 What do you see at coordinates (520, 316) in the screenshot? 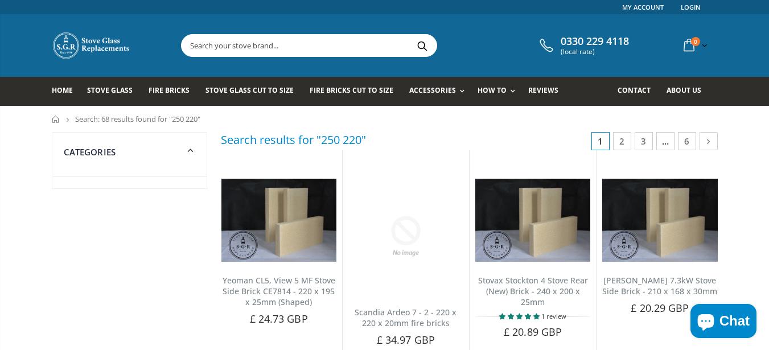
I see `span: 5.00 stars` at bounding box center [520, 316].